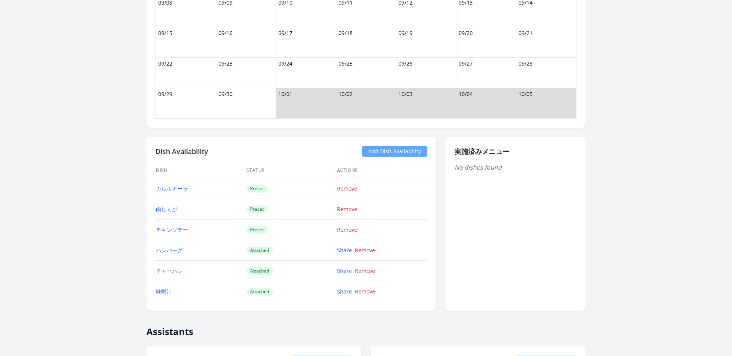  What do you see at coordinates (167, 209) in the screenshot?
I see `a: 肉じゃが` at bounding box center [167, 209].